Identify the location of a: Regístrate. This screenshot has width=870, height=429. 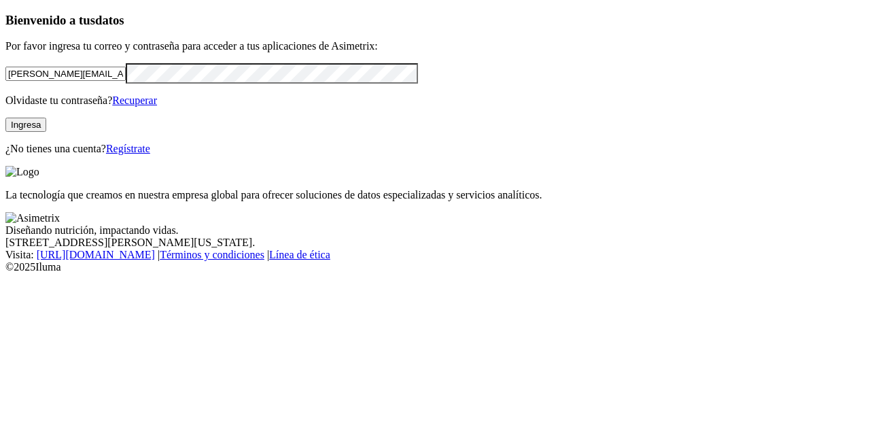
(128, 148).